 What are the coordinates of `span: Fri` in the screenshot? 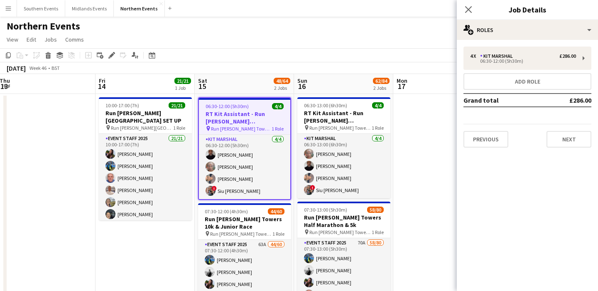 It's located at (102, 81).